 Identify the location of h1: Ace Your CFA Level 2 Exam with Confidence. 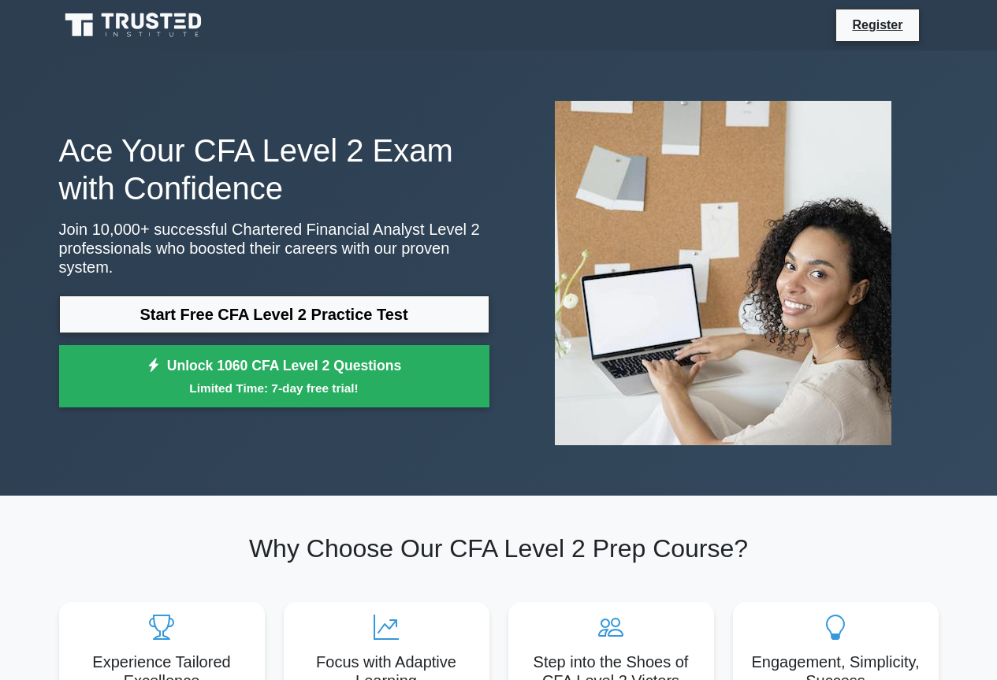
(274, 169).